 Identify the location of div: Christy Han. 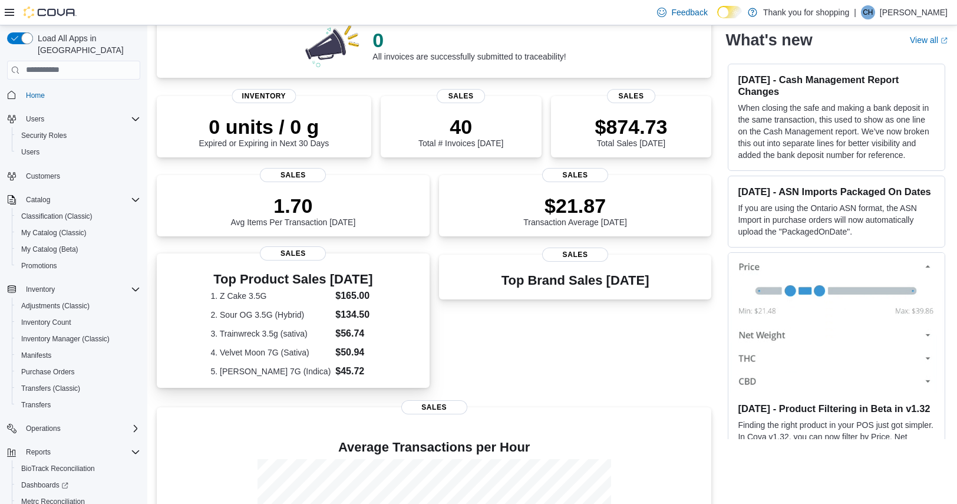
(868, 12).